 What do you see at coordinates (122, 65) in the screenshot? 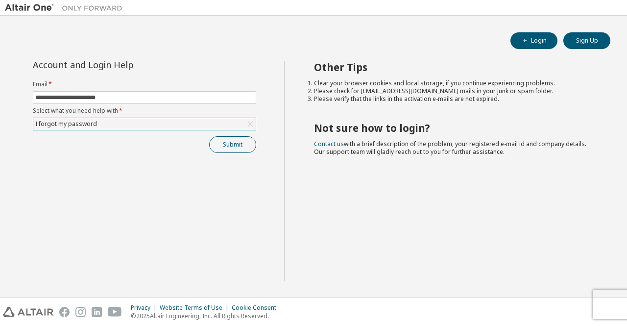
I see `div: Account and Login Help` at bounding box center [122, 65].